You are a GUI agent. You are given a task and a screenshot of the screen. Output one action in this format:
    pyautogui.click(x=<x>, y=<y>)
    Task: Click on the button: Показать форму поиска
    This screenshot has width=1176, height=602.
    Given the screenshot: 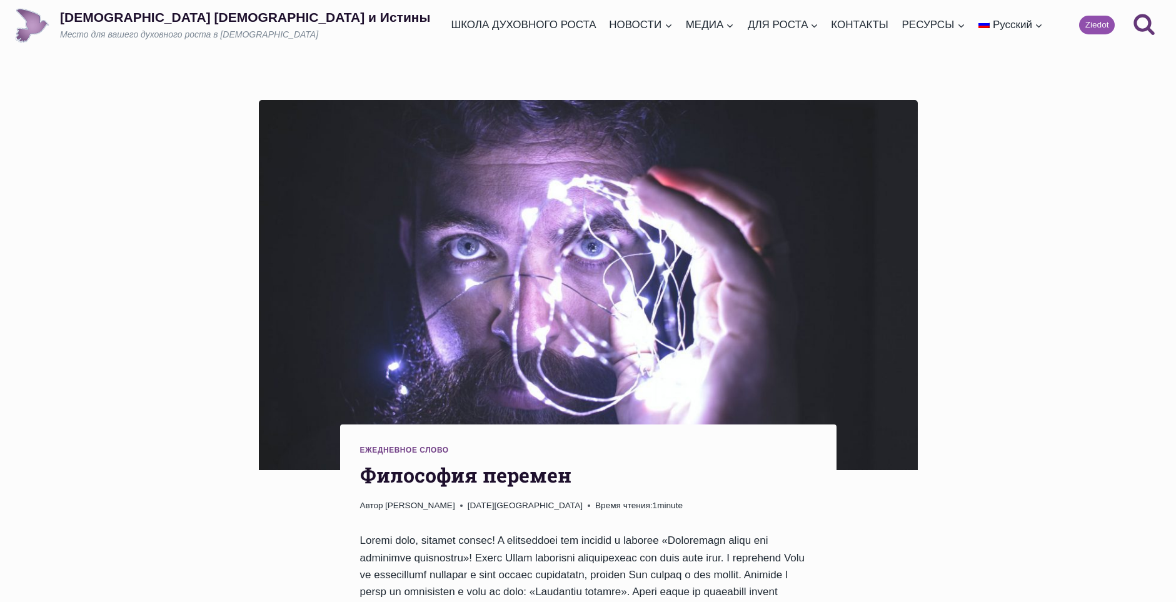 What is the action you would take?
    pyautogui.click(x=1144, y=25)
    